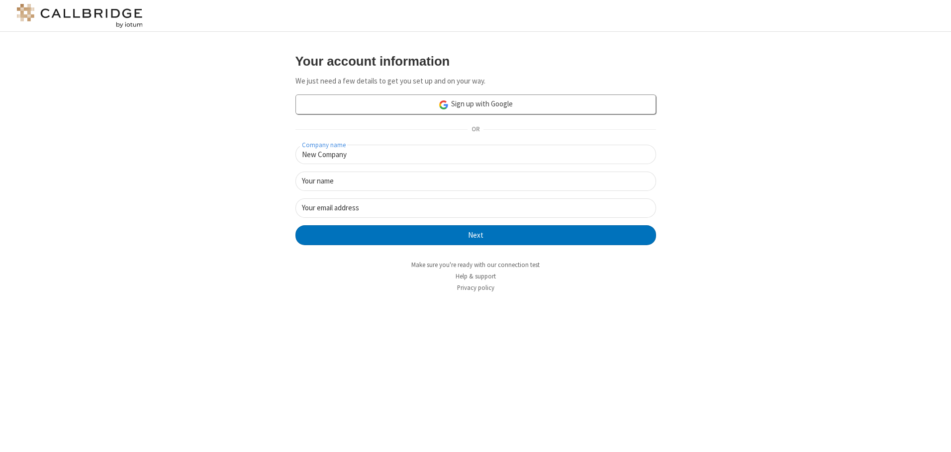 The image size is (951, 452). I want to click on input: Your email address, so click(475, 208).